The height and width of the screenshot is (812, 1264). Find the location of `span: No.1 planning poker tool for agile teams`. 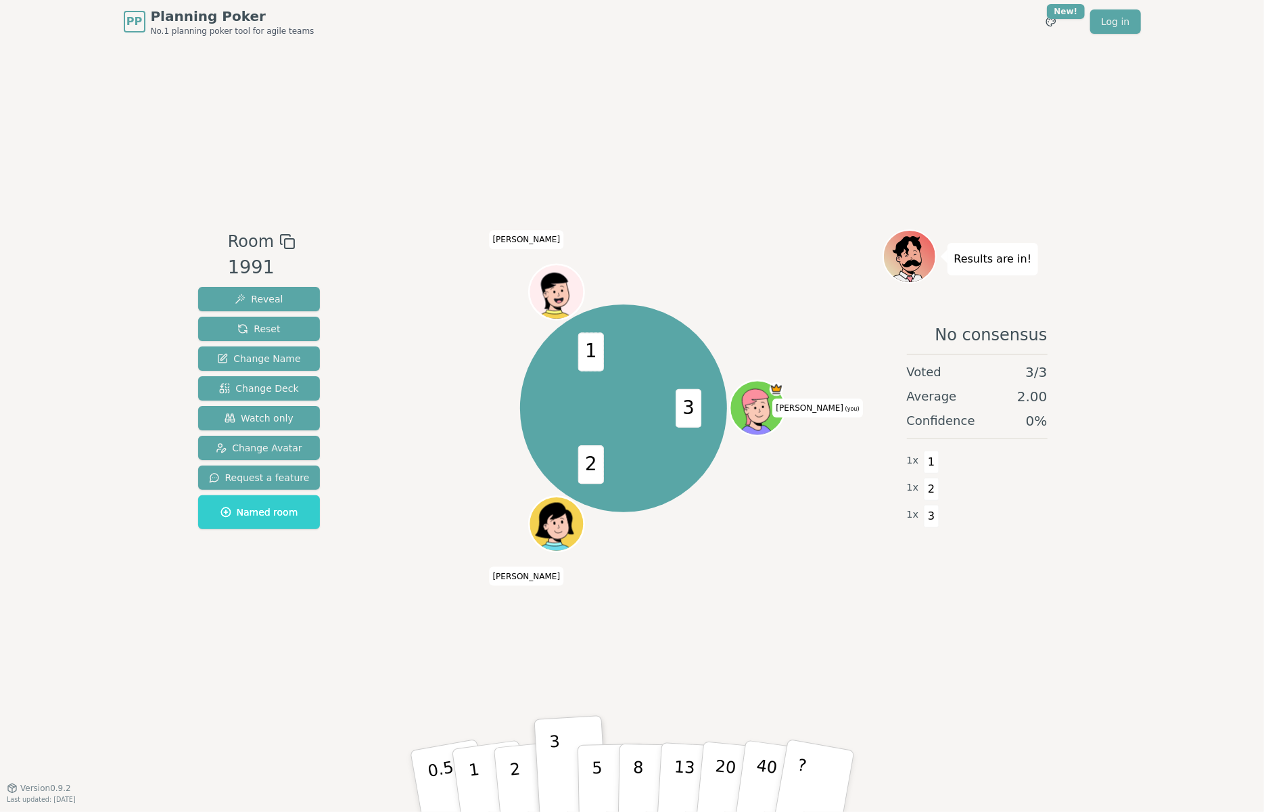

span: No.1 planning poker tool for agile teams is located at coordinates (233, 31).